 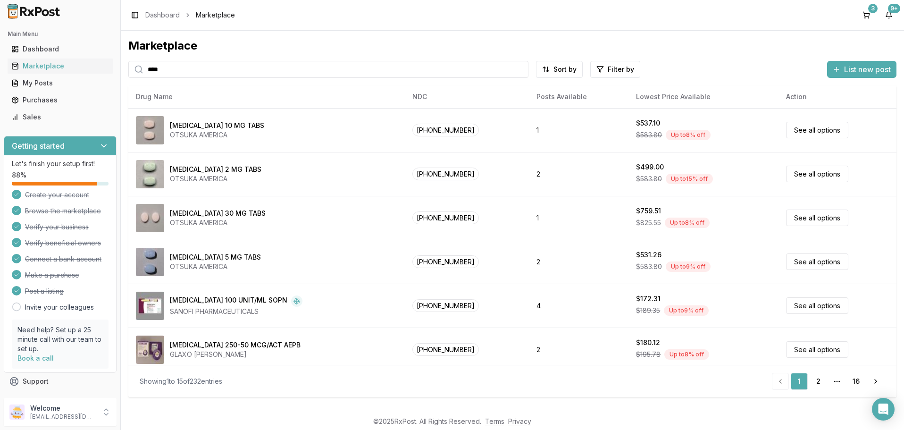 What do you see at coordinates (150, 306) in the screenshot?
I see `img: Admelog SoloStar 100 UNIT/ML SOPN` at bounding box center [150, 306].